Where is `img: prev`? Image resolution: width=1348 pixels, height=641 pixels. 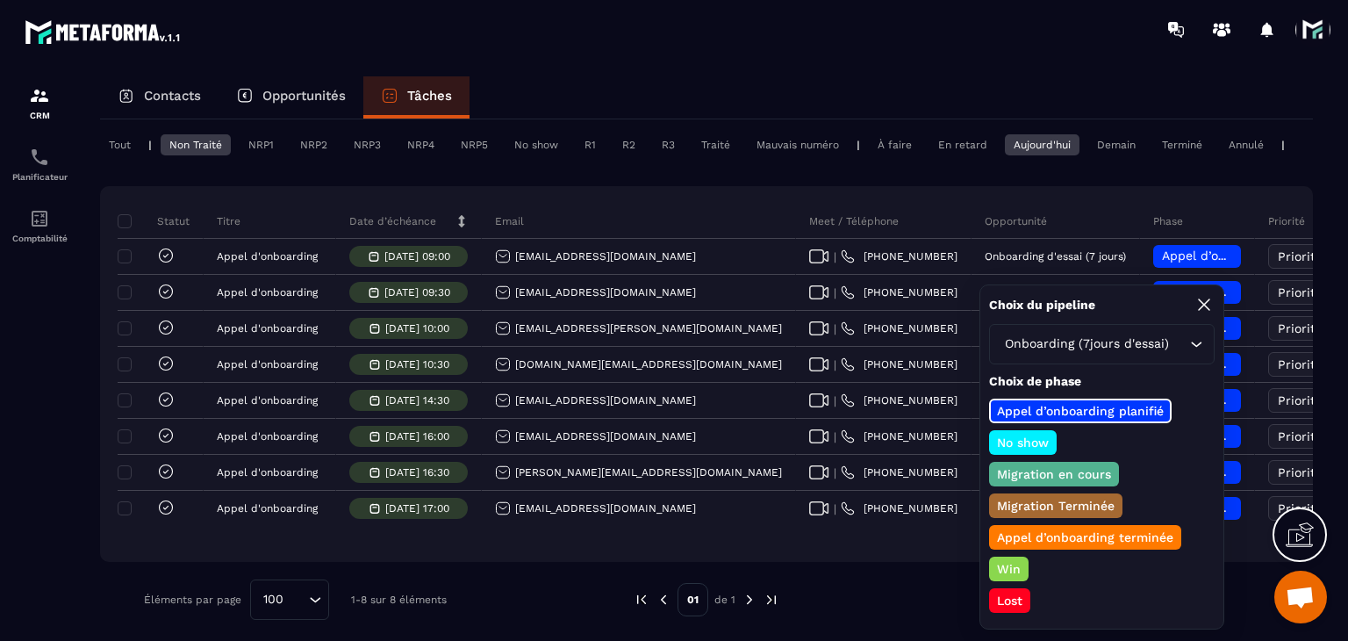 img: prev is located at coordinates (641, 599).